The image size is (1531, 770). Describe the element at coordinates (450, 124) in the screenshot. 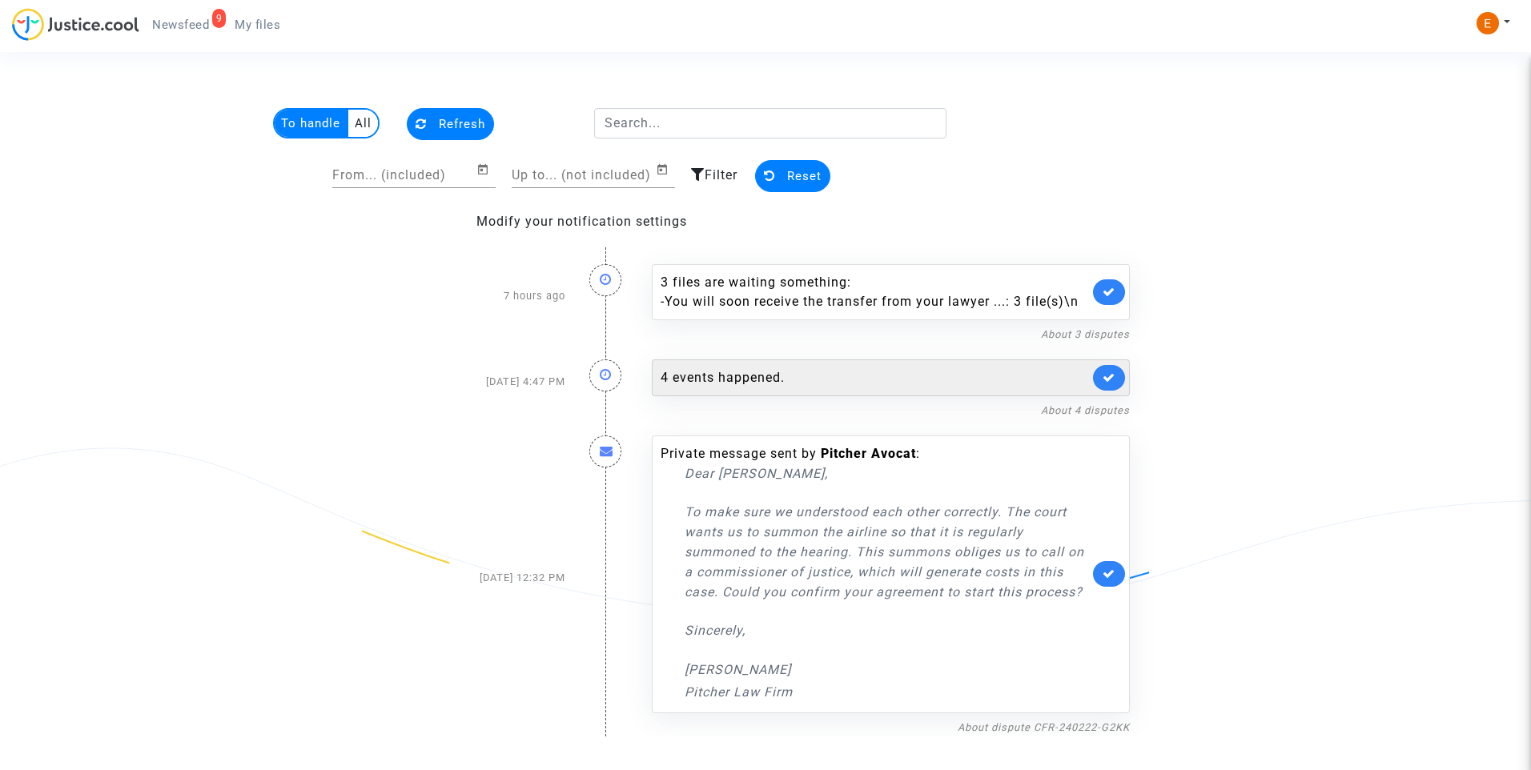

I see `button: Refresh` at that location.